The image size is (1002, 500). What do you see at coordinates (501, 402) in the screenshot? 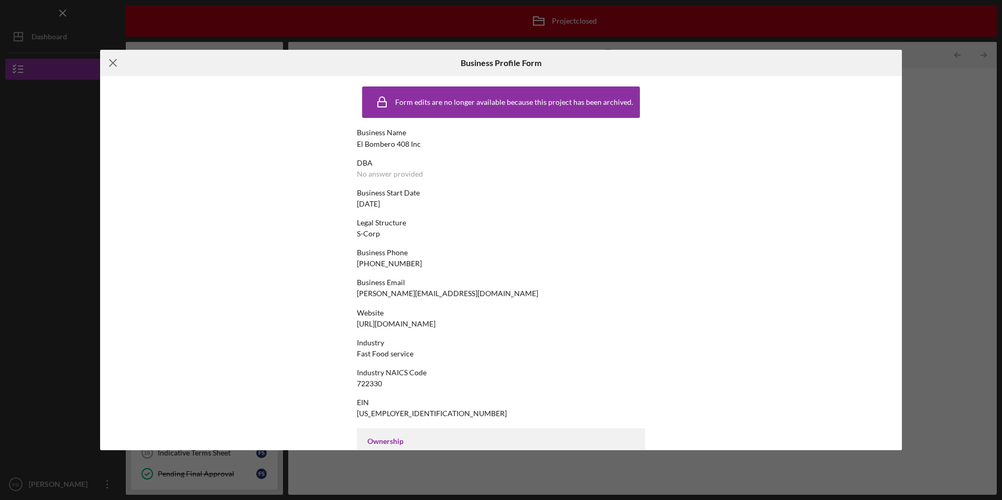
I see `div: EIN` at bounding box center [501, 402].